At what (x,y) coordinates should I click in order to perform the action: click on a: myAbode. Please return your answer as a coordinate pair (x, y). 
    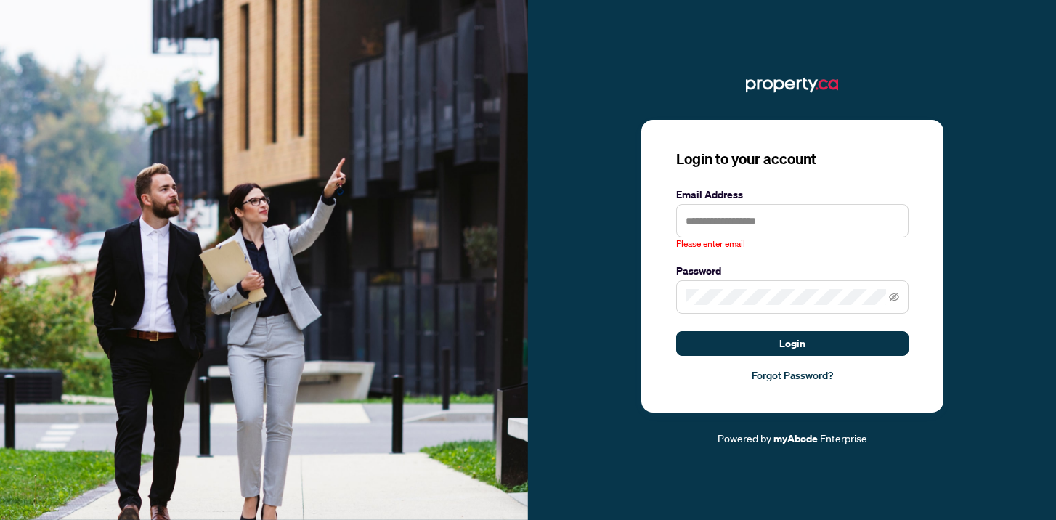
    Looking at the image, I should click on (795, 439).